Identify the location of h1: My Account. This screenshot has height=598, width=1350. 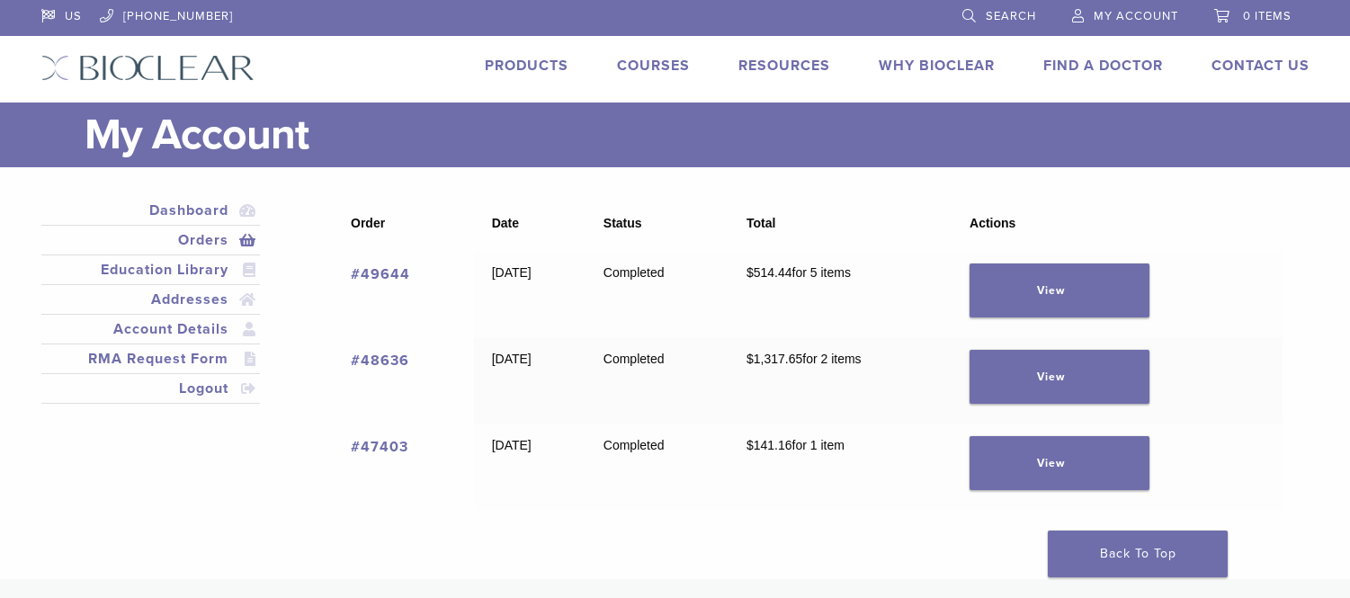
(697, 135).